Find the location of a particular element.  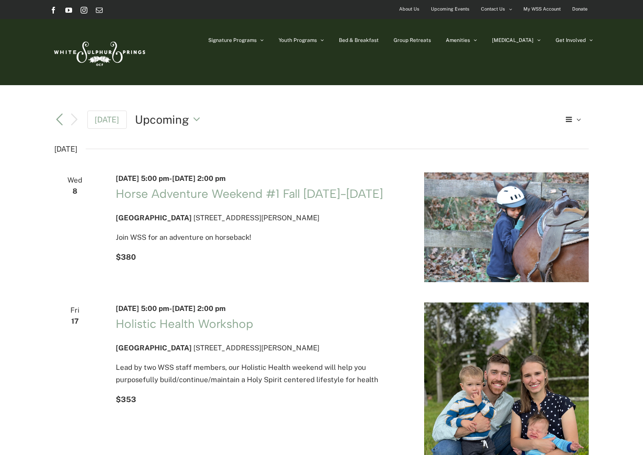

a: Holistic Health Workshop is located at coordinates (184, 324).